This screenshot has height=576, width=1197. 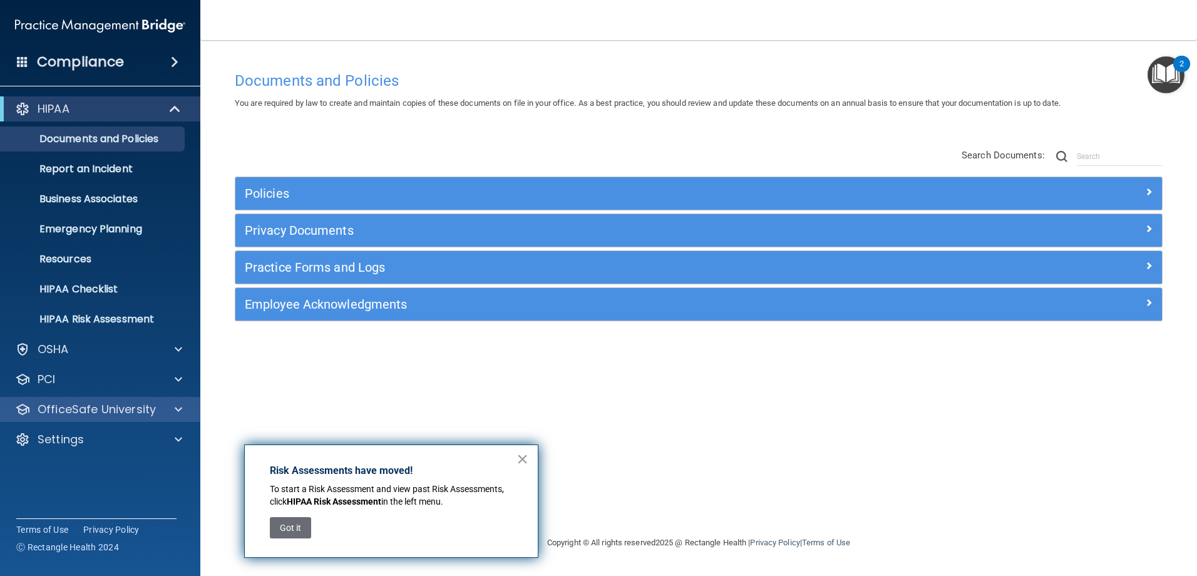 What do you see at coordinates (699, 81) in the screenshot?
I see `h4: Documents and Policies` at bounding box center [699, 81].